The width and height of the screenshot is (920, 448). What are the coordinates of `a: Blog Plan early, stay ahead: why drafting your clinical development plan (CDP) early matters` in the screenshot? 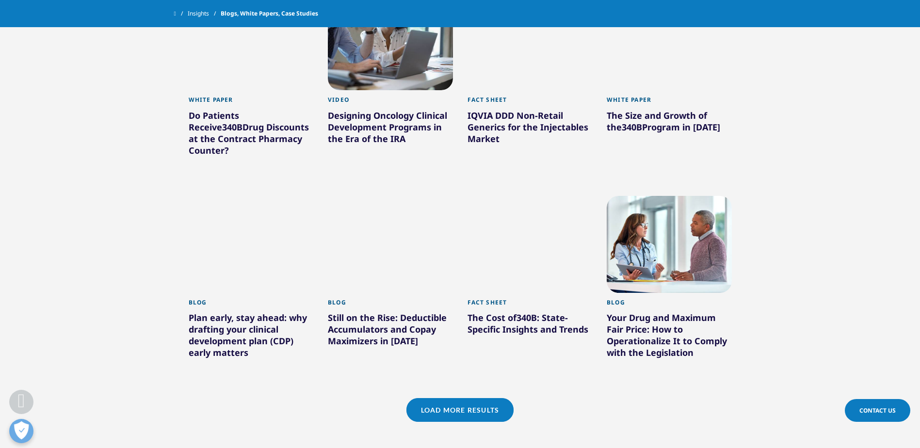 It's located at (251, 338).